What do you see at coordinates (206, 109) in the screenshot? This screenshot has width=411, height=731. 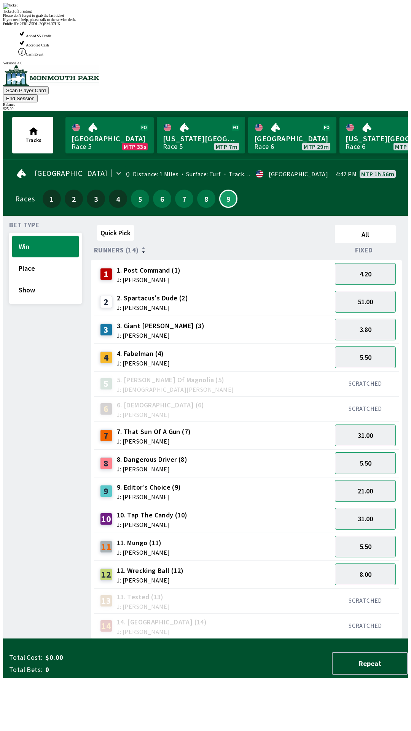 I see `div: $ 25.00` at bounding box center [206, 109].